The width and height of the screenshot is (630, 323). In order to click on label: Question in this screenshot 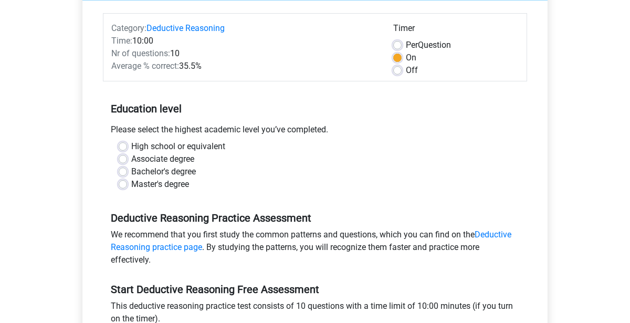, I will do `click(428, 45)`.